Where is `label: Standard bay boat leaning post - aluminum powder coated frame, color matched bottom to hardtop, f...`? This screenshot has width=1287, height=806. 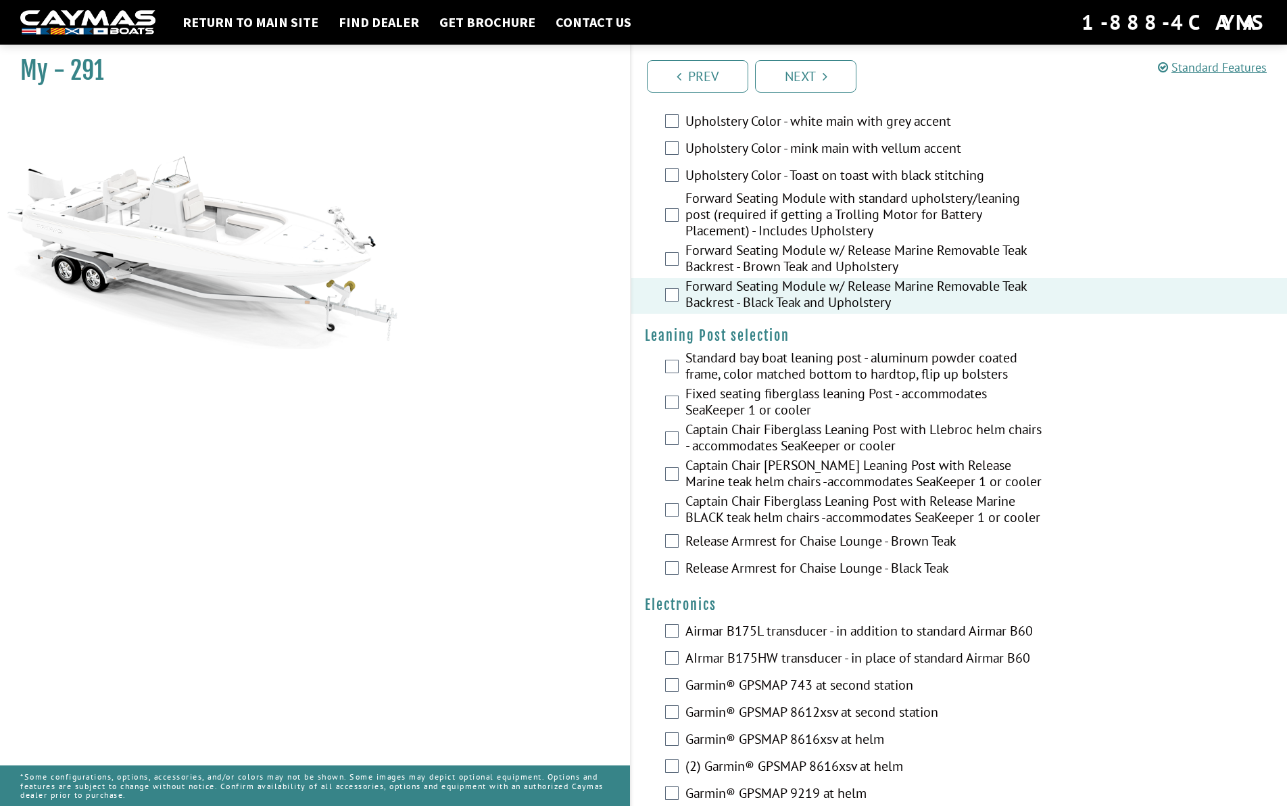
label: Standard bay boat leaning post - aluminum powder coated frame, color matched bottom to hardtop, f... is located at coordinates (866, 367).